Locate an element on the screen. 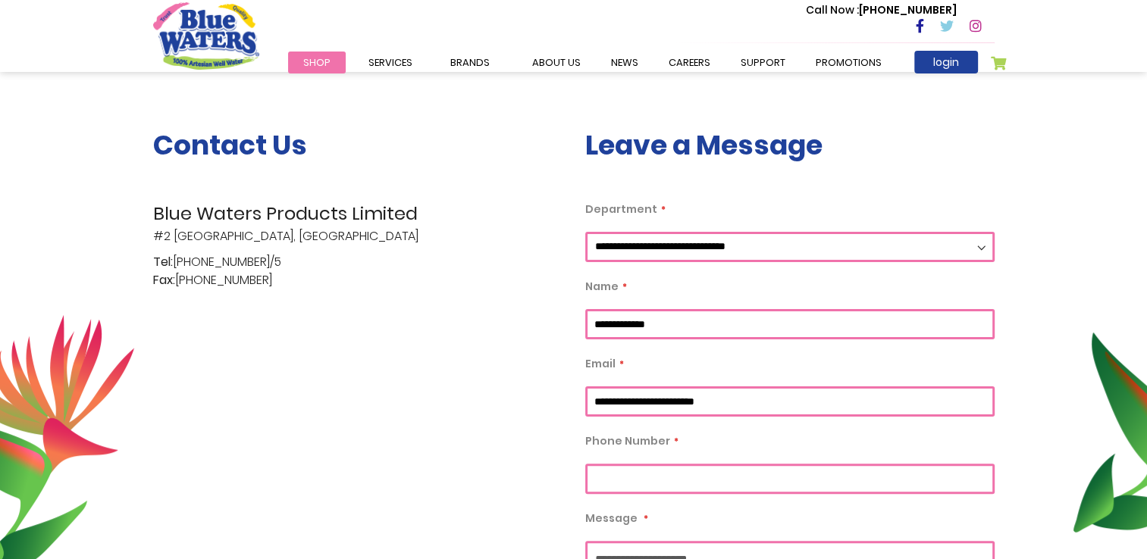  span: Email is located at coordinates (600, 364).